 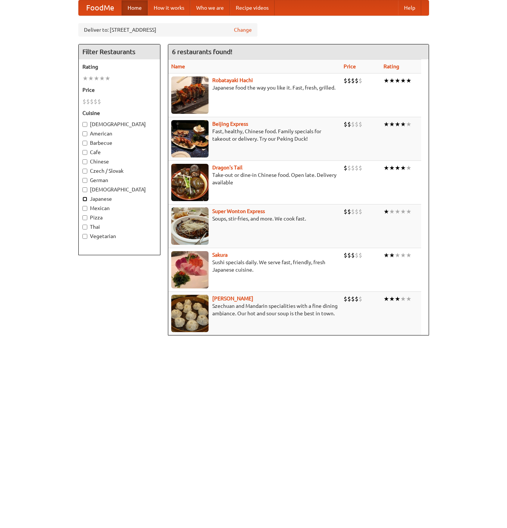 What do you see at coordinates (119, 208) in the screenshot?
I see `label: Mexican` at bounding box center [119, 208].